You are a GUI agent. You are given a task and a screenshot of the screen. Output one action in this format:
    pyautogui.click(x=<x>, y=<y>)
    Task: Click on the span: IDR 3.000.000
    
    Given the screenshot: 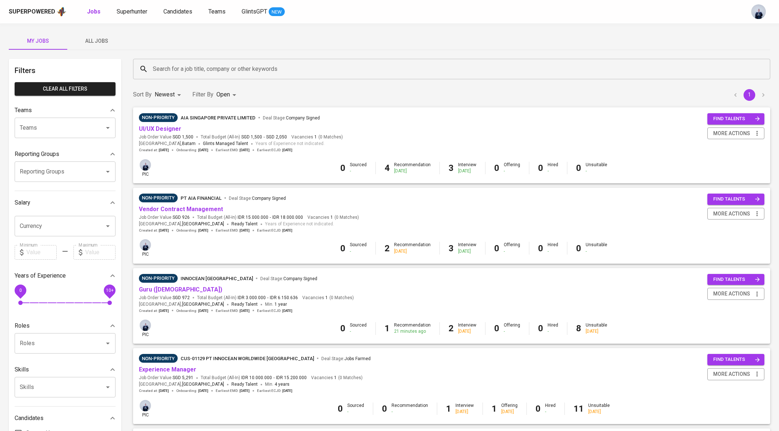 What is the action you would take?
    pyautogui.click(x=251, y=298)
    